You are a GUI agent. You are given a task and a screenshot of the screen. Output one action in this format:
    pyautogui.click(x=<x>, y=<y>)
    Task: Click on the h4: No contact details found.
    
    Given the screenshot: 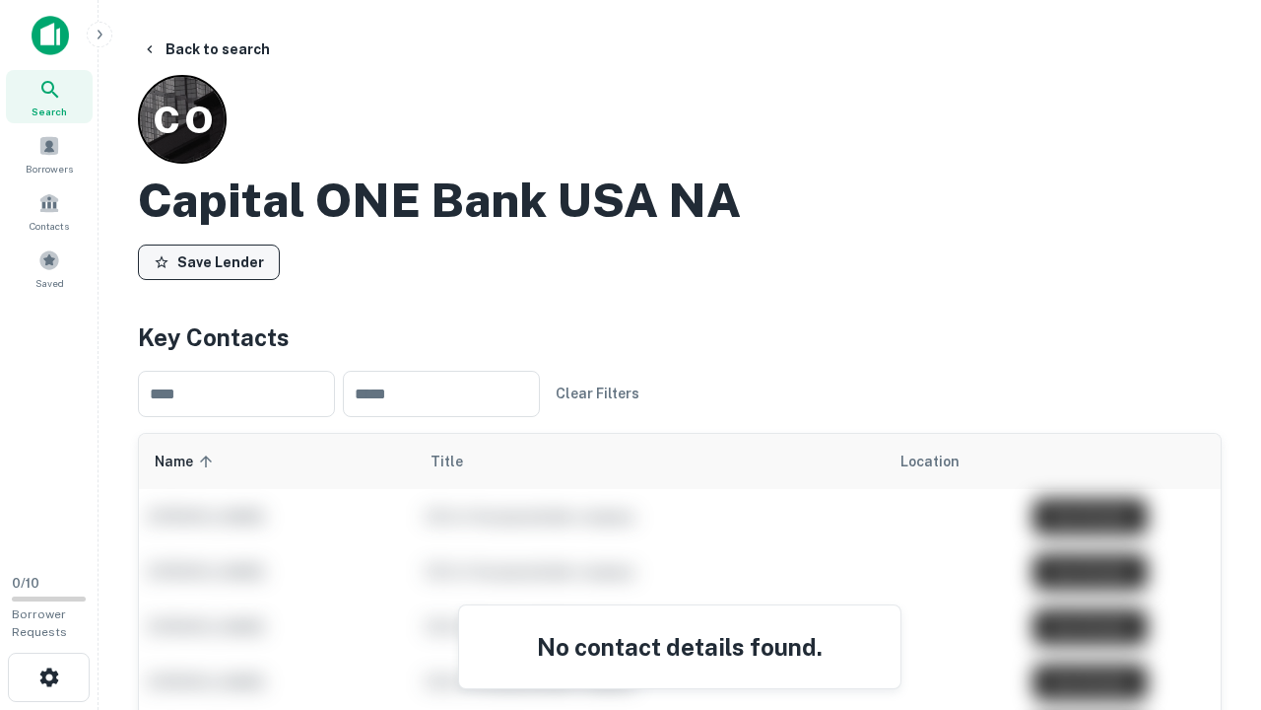 What is the action you would take?
    pyautogui.click(x=680, y=646)
    